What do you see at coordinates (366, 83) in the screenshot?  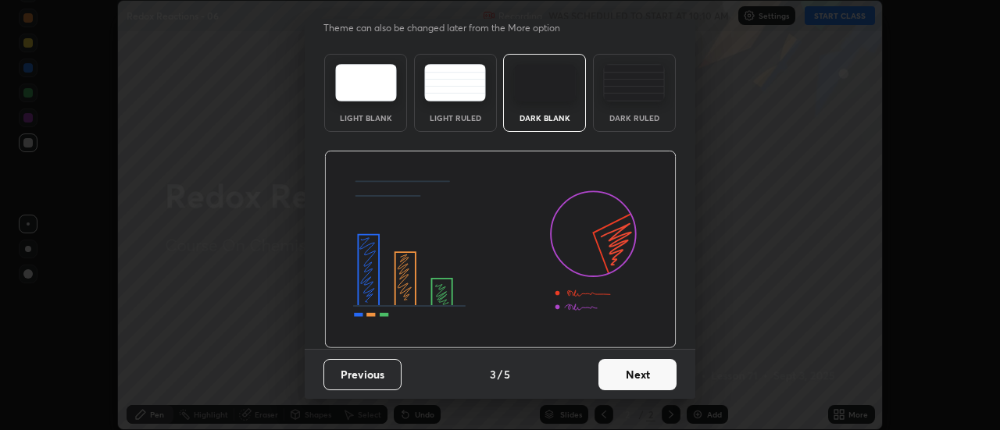 I see `img: lightTheme.e5ed3b09.svg` at bounding box center [366, 83].